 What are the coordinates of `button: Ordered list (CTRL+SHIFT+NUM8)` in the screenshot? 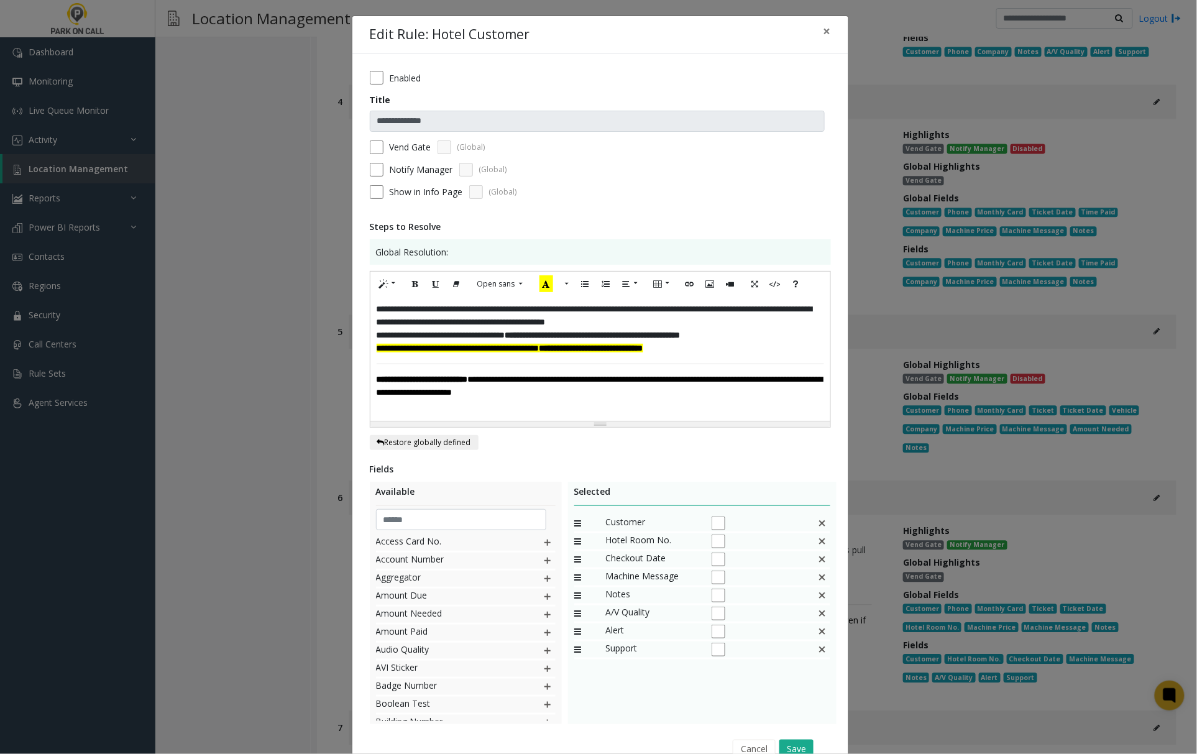 It's located at (606, 284).